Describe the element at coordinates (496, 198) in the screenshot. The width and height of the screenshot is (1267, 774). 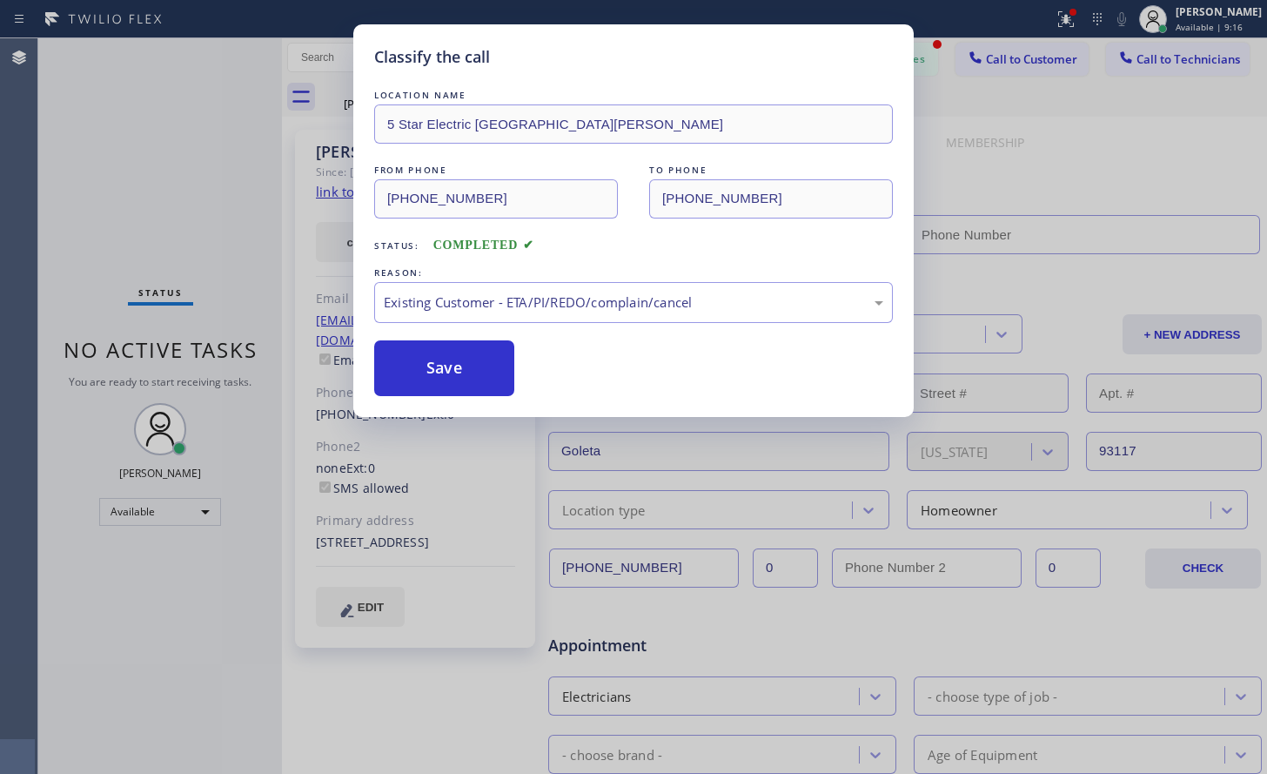
I see `input: From phone` at that location.